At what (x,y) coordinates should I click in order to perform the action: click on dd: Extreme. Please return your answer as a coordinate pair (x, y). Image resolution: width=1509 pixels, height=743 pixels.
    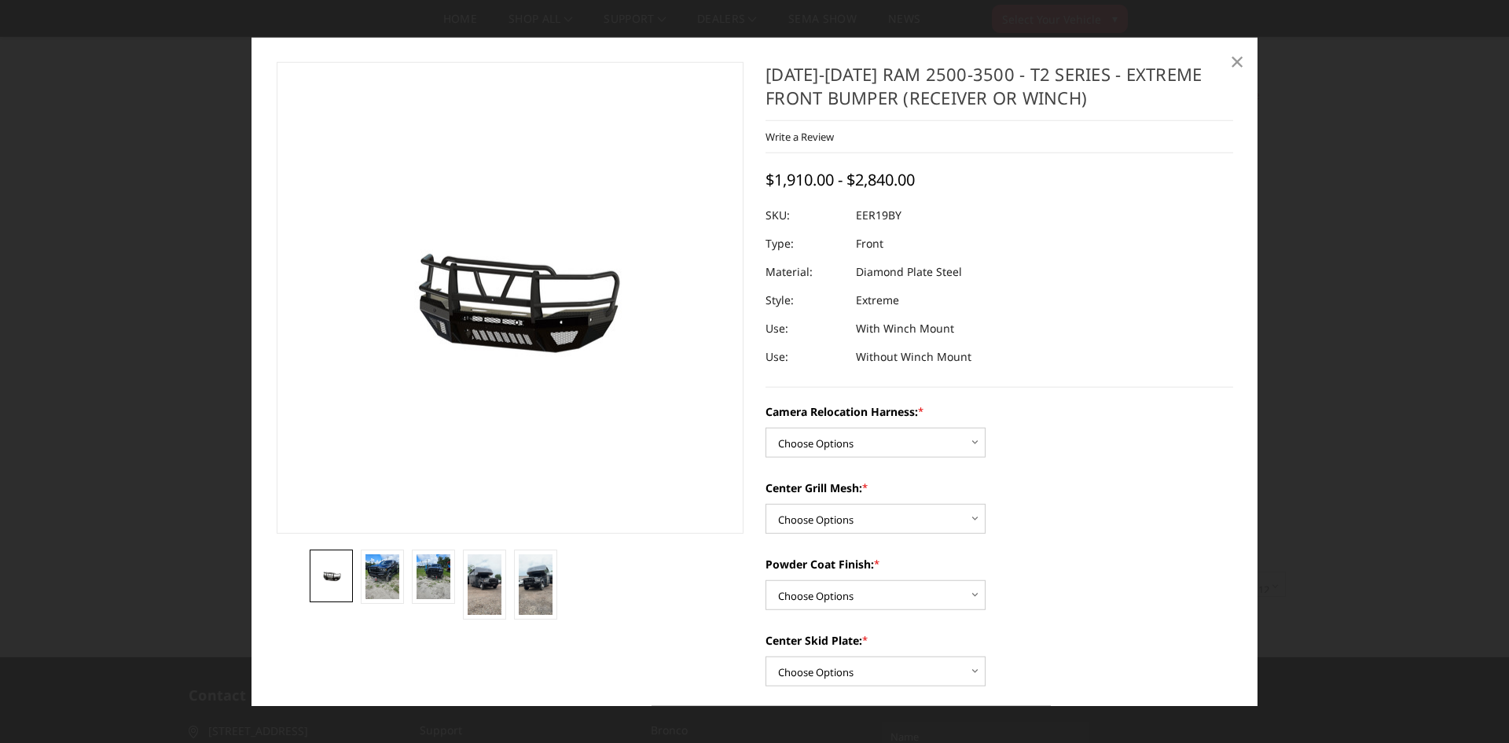
    Looking at the image, I should click on (877, 300).